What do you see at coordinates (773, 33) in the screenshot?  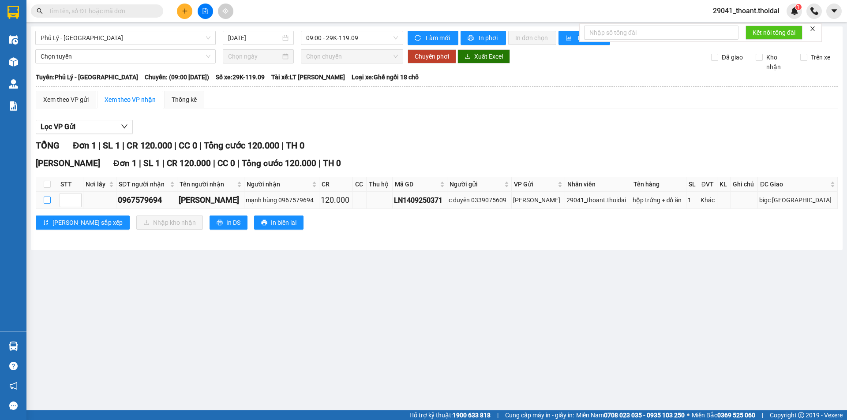 I see `button: Kết nối tổng đài` at bounding box center [773, 33].